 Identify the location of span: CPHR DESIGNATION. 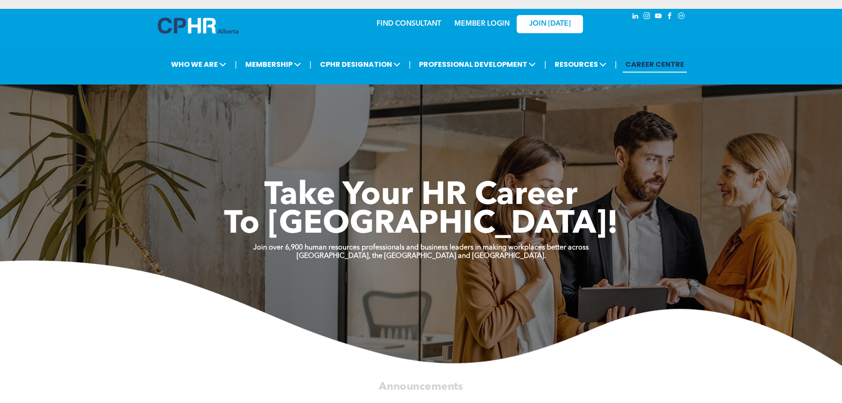
(360, 64).